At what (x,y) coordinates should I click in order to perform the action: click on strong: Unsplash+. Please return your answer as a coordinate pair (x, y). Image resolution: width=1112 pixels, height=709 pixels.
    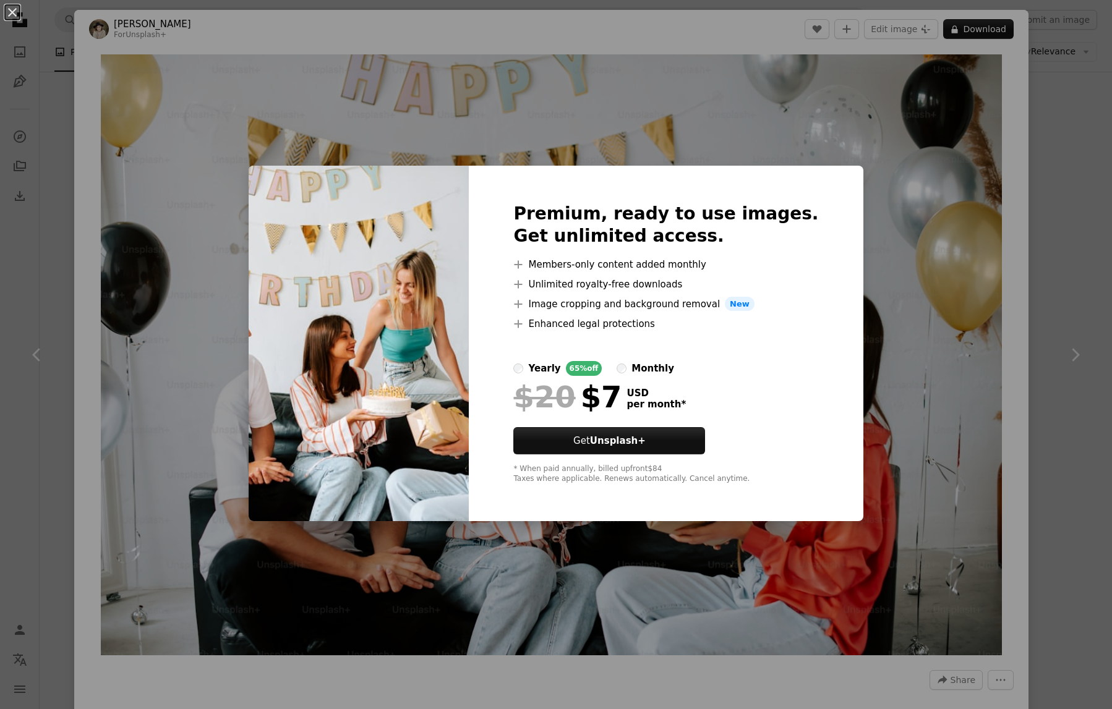
    Looking at the image, I should click on (618, 441).